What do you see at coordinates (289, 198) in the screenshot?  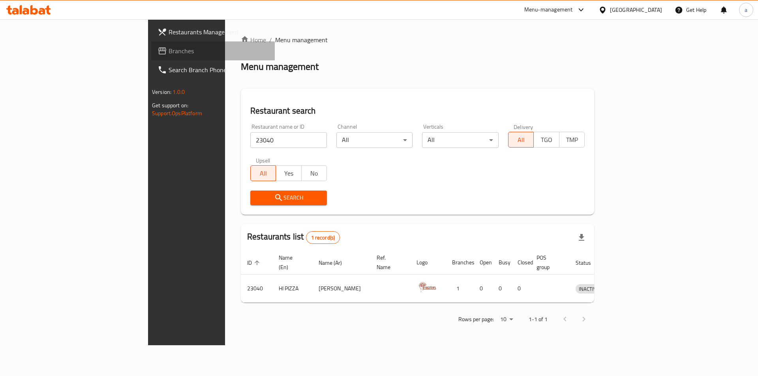 I see `span: Search` at bounding box center [289, 198].